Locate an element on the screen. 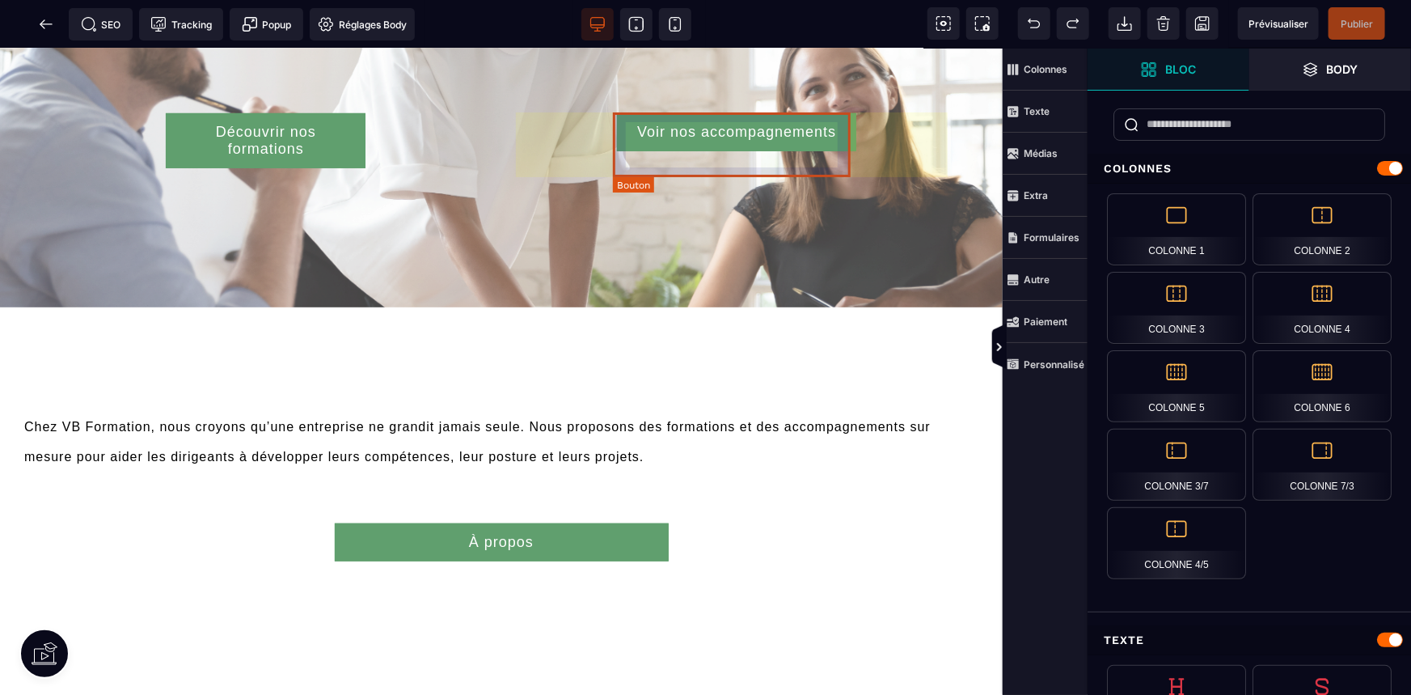 The image size is (1411, 695). span: SEO is located at coordinates (101, 24).